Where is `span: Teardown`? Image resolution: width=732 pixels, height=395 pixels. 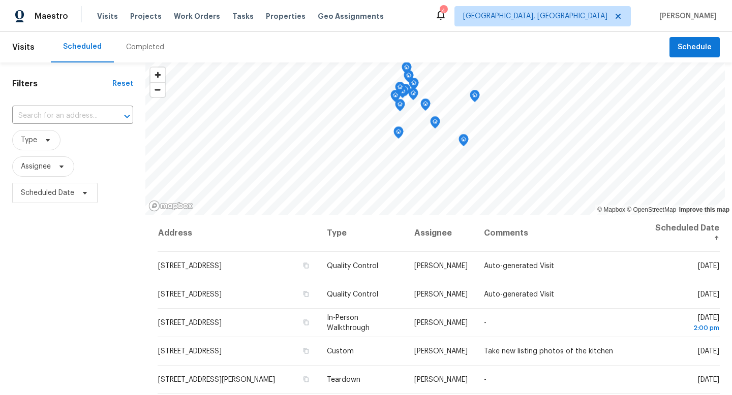
span: Teardown is located at coordinates (343, 380).